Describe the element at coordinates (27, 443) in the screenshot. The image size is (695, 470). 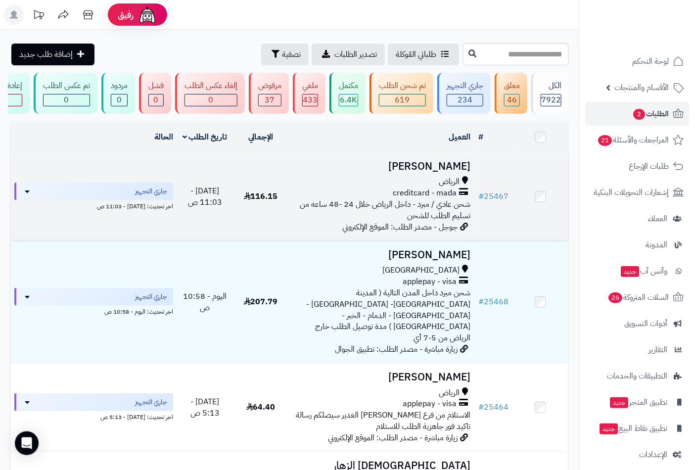
I see `div: Open Intercom Messenger` at that location.